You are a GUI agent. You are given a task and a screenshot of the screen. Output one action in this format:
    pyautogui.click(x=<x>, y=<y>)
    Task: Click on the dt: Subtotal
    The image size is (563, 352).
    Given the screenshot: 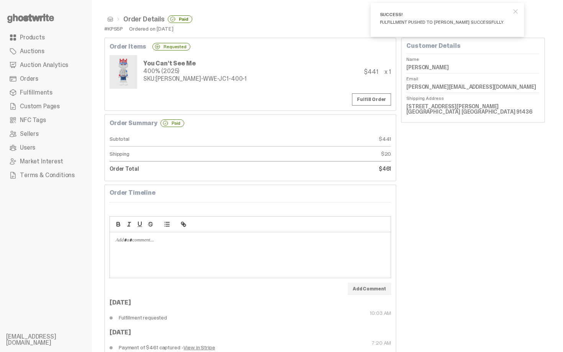 What is the action you would take?
    pyautogui.click(x=180, y=139)
    